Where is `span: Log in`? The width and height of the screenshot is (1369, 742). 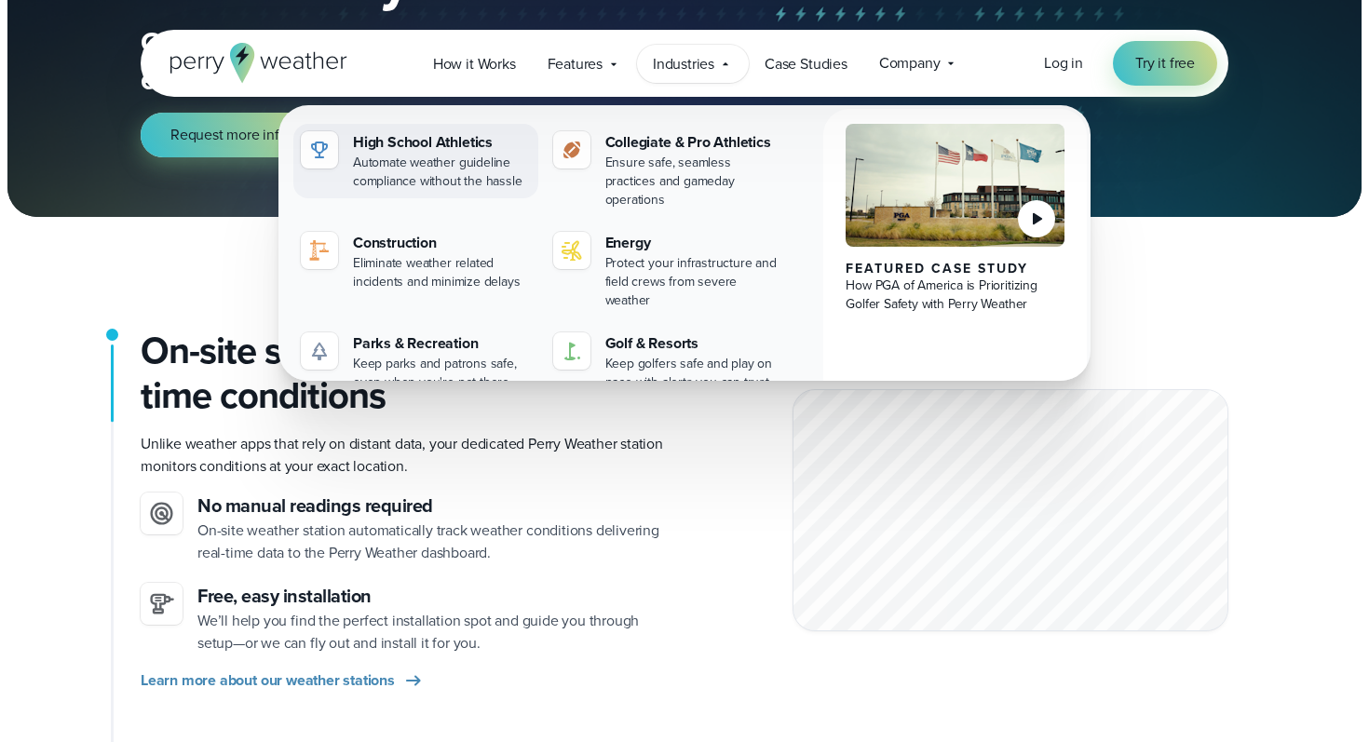 span: Log in is located at coordinates (1064, 62).